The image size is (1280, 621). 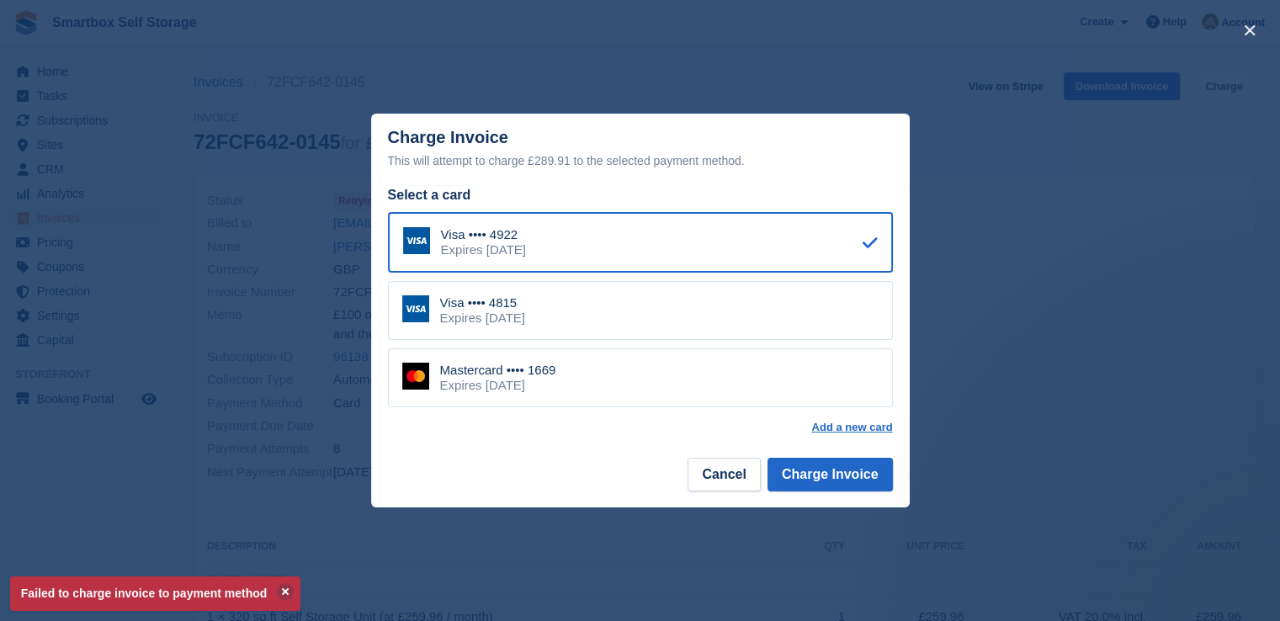 What do you see at coordinates (724, 475) in the screenshot?
I see `button: Cancel` at bounding box center [724, 475].